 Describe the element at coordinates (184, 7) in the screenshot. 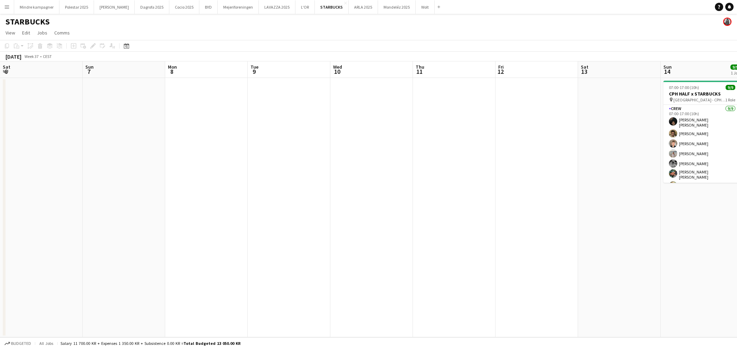

I see `button: Cocio 2025` at that location.